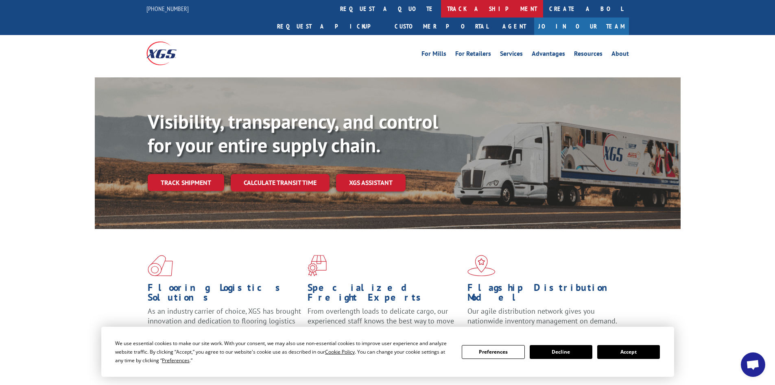  Describe the element at coordinates (753, 364) in the screenshot. I see `div: Open chat` at that location.